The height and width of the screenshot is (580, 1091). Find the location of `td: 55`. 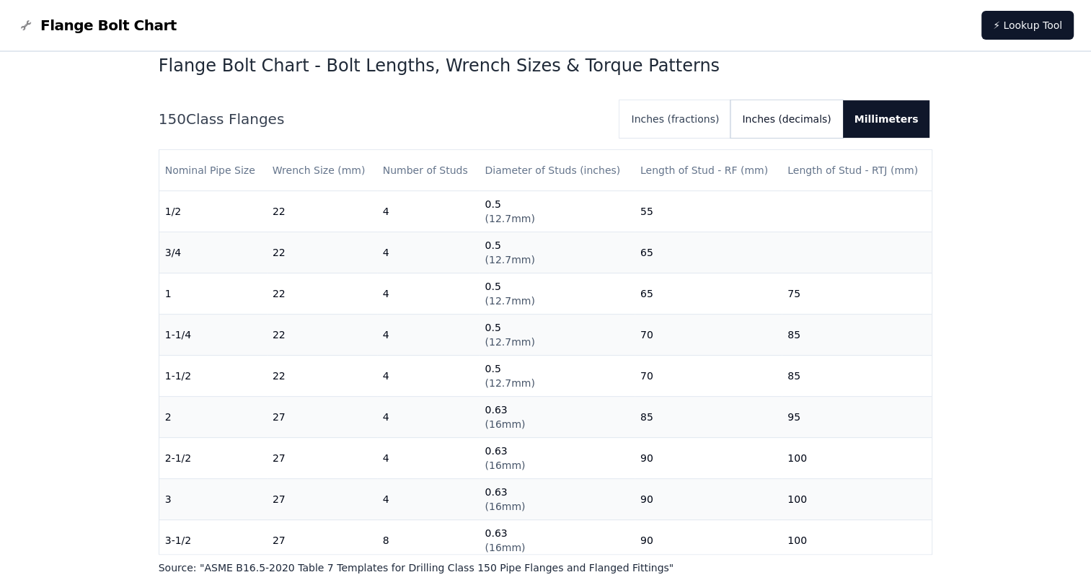

td: 55 is located at coordinates (708, 211).